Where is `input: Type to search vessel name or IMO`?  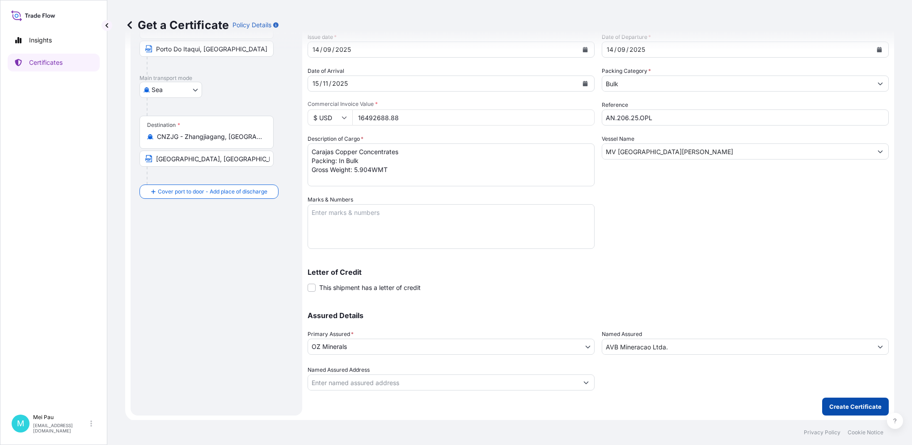
input: Type to search vessel name or IMO is located at coordinates (737, 151).